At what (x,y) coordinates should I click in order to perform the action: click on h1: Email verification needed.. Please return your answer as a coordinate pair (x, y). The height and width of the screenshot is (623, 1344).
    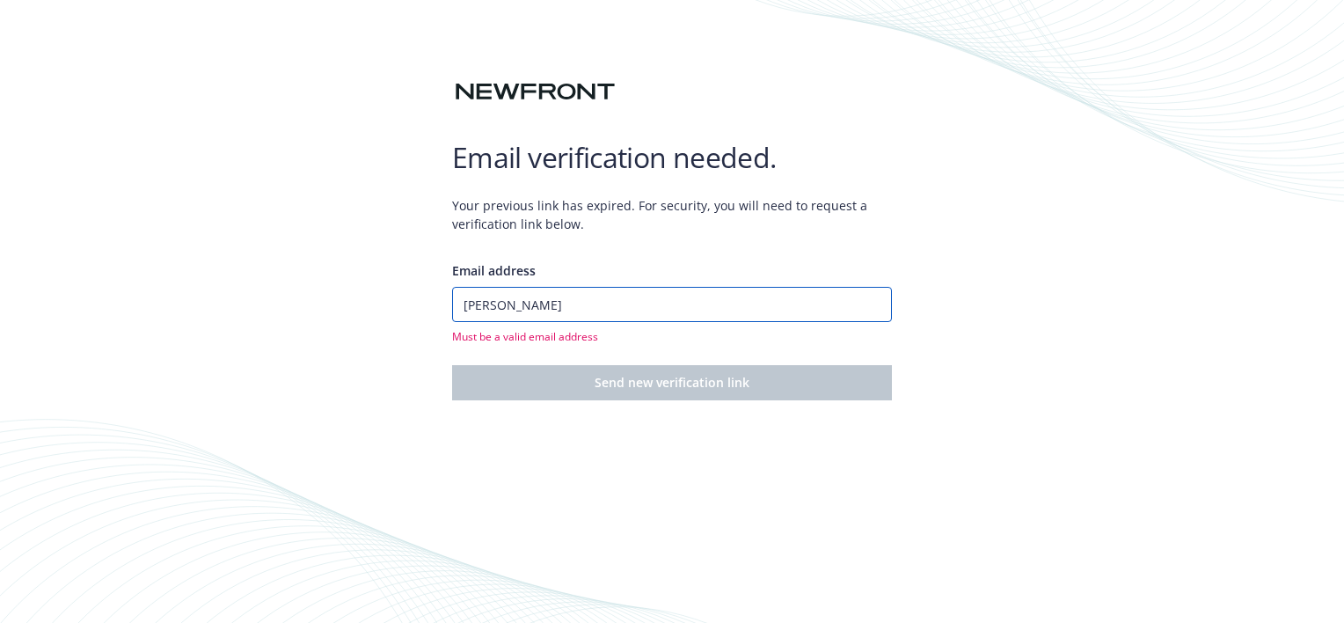
    Looking at the image, I should click on (672, 157).